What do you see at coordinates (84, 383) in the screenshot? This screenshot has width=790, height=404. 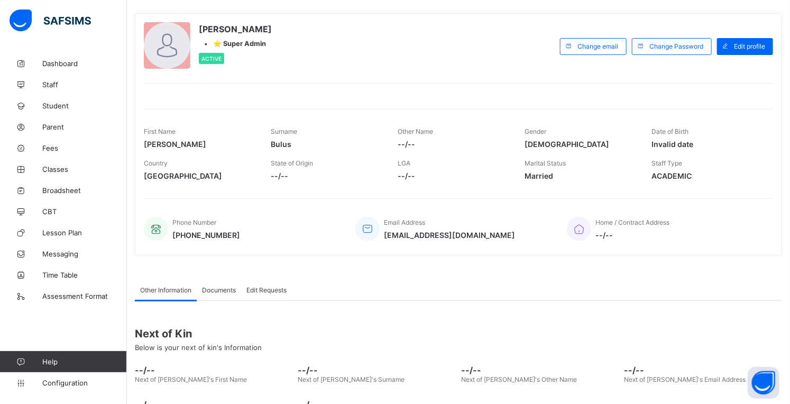 I see `span: Configuration` at bounding box center [84, 383].